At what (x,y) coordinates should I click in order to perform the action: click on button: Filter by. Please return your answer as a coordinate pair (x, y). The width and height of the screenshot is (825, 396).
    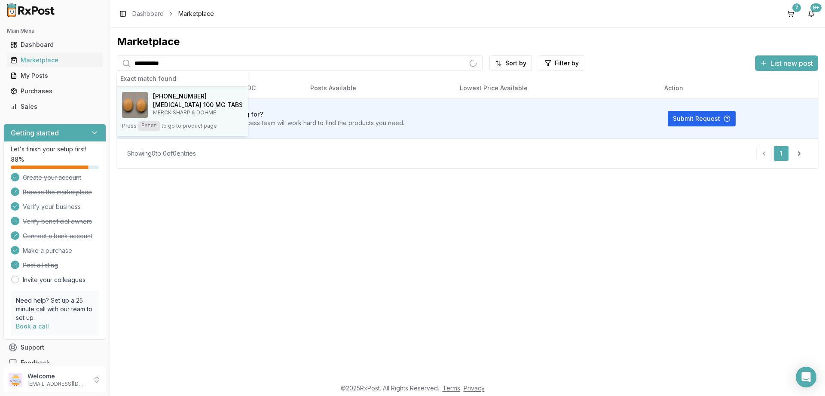
    Looking at the image, I should click on (561, 63).